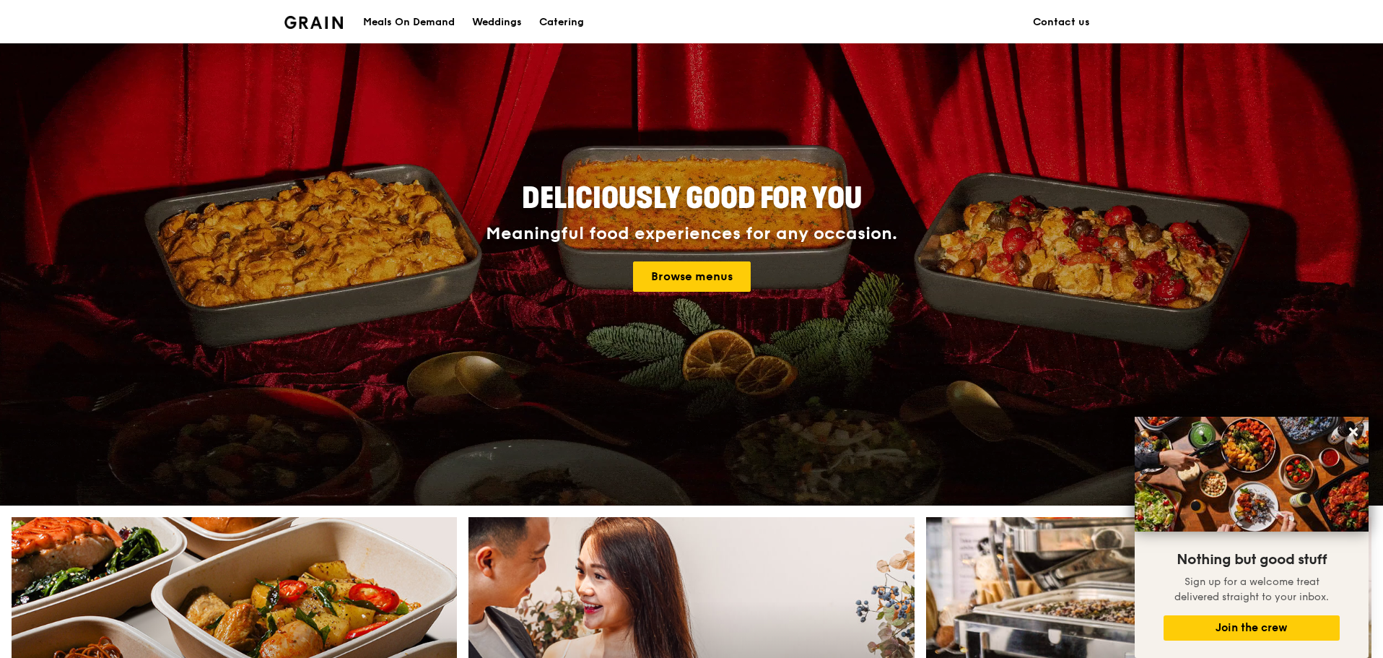 This screenshot has width=1383, height=658. I want to click on span: Nothing but good stuff, so click(1252, 560).